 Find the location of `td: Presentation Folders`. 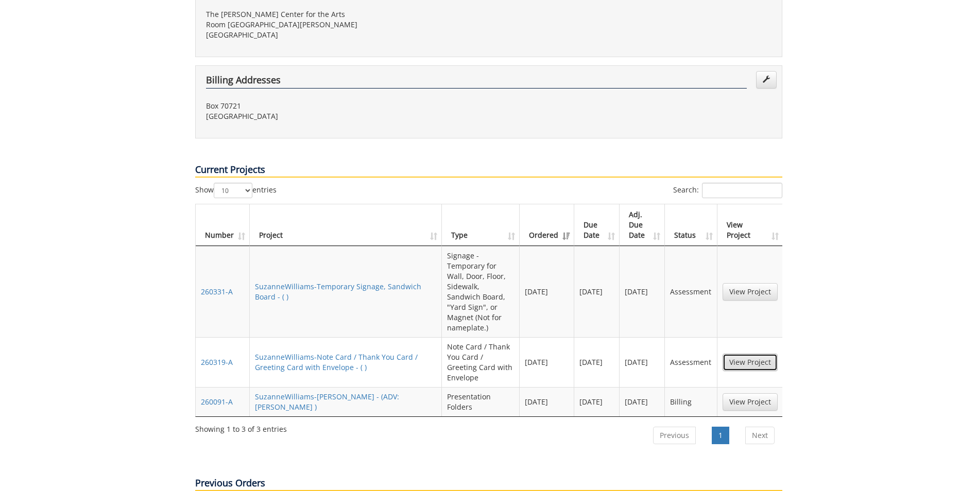

td: Presentation Folders is located at coordinates (481, 402).